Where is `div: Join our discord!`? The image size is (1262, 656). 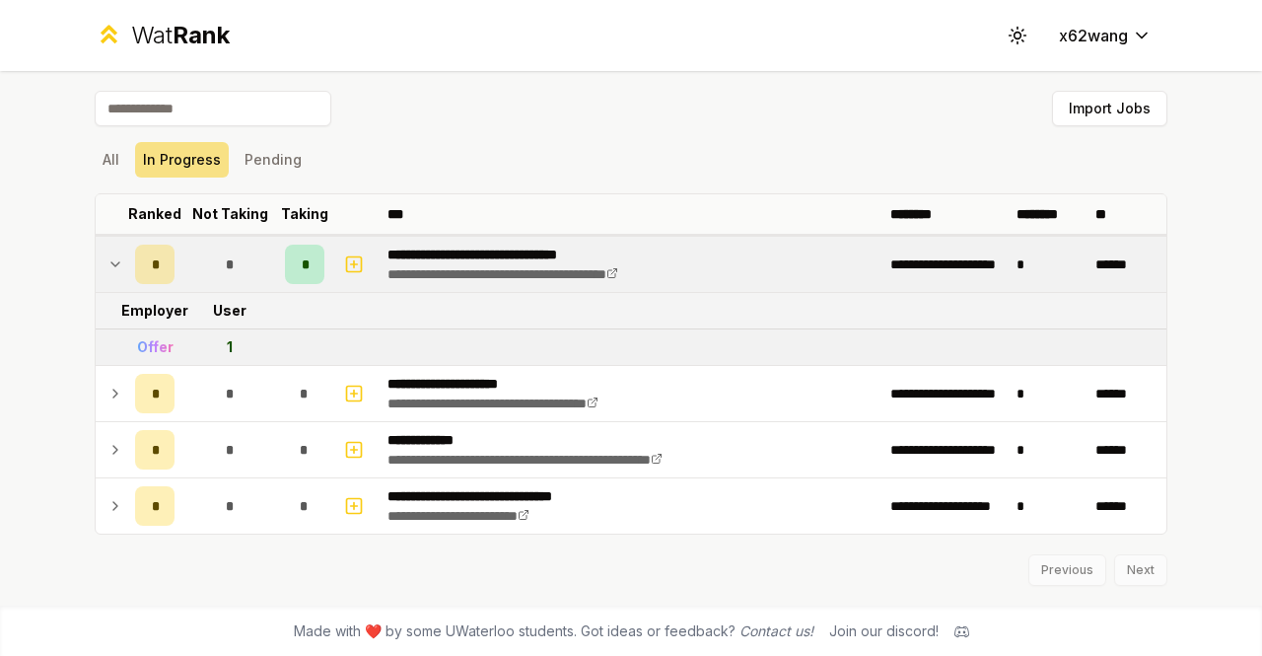 div: Join our discord! is located at coordinates (883, 631).